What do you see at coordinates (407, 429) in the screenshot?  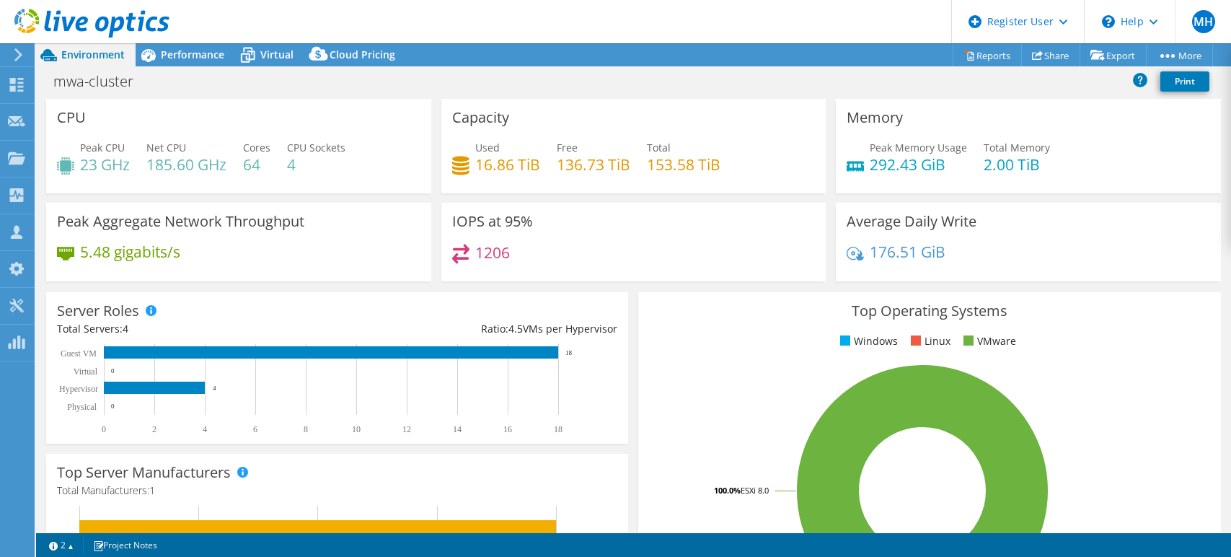 I see `text: 12` at bounding box center [407, 429].